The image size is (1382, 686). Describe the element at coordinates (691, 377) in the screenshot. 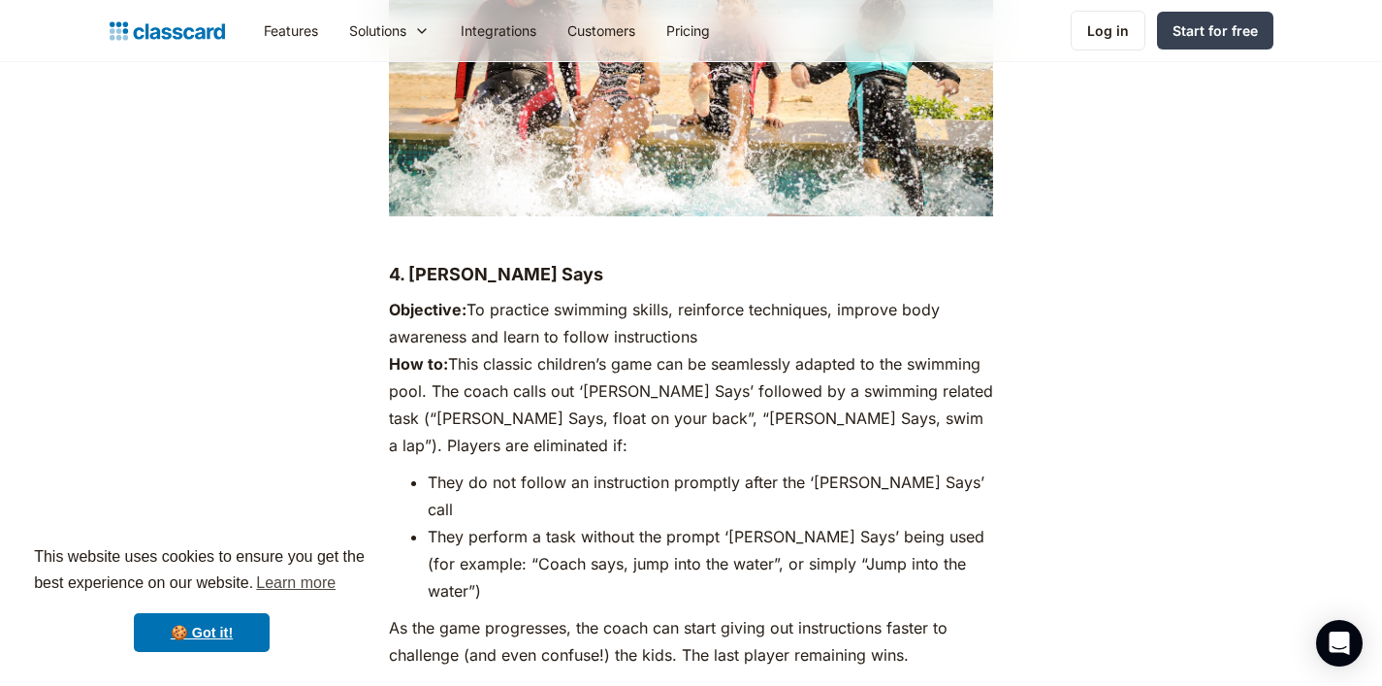

I see `p: To practice swimming skills, reinforce techniques, improve body awareness and learn to follow ins...` at that location.